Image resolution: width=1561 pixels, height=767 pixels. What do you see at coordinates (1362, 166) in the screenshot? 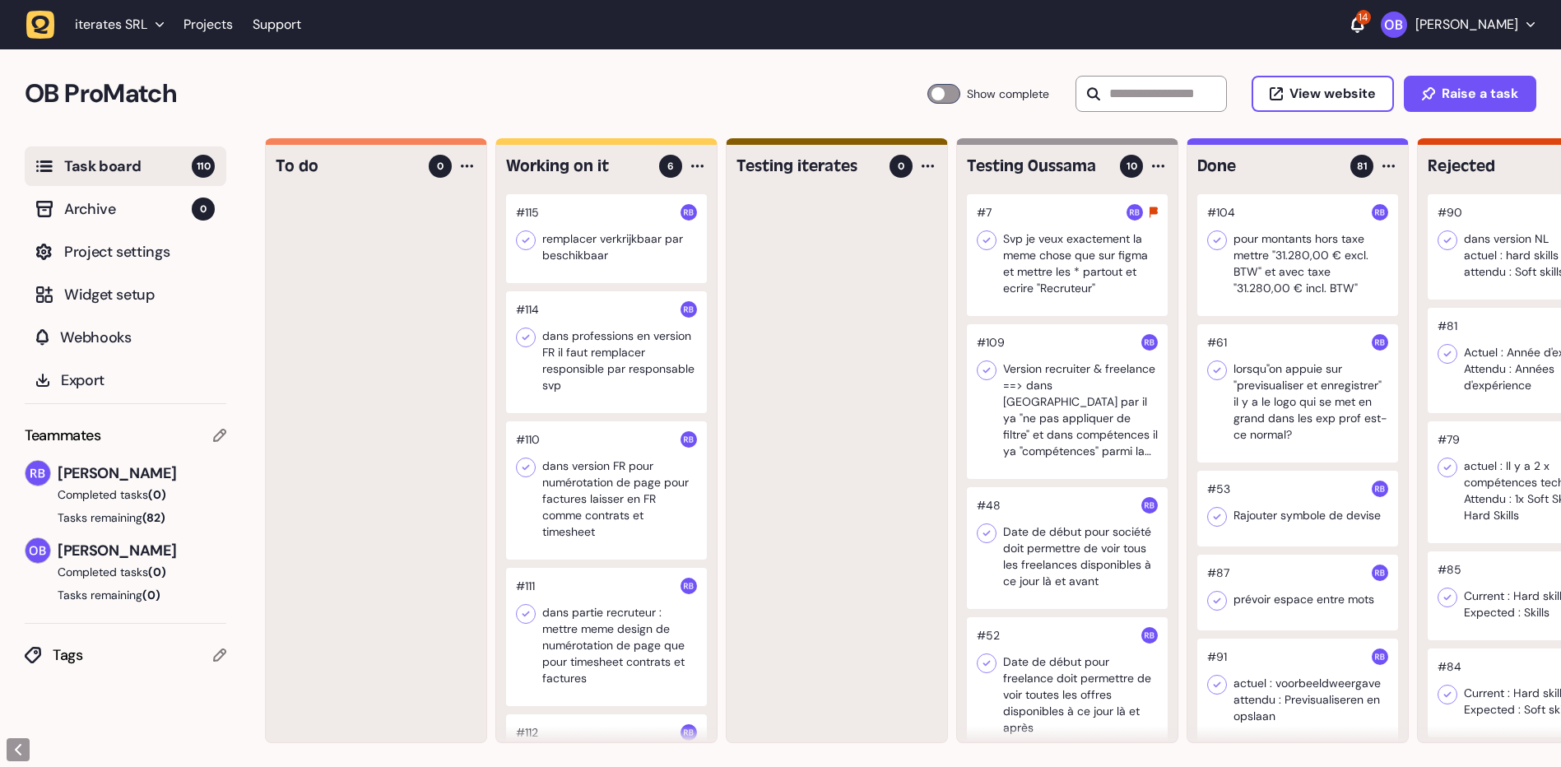
I see `span: 81` at bounding box center [1362, 166].